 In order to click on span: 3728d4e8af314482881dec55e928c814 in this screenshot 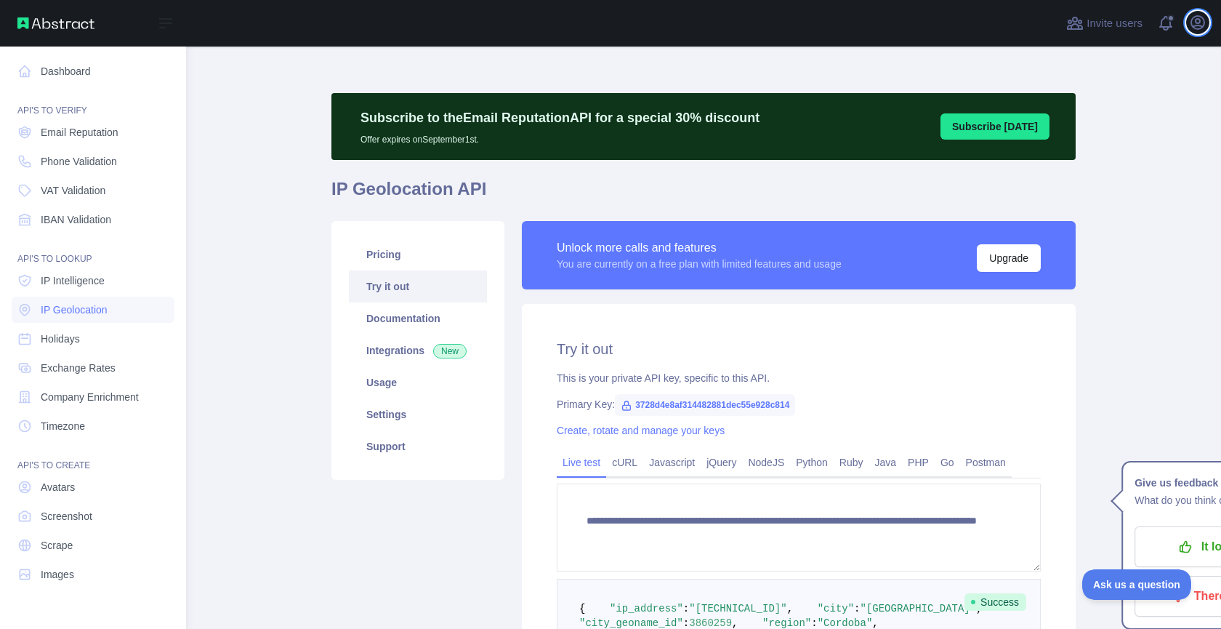, I will do `click(705, 405)`.